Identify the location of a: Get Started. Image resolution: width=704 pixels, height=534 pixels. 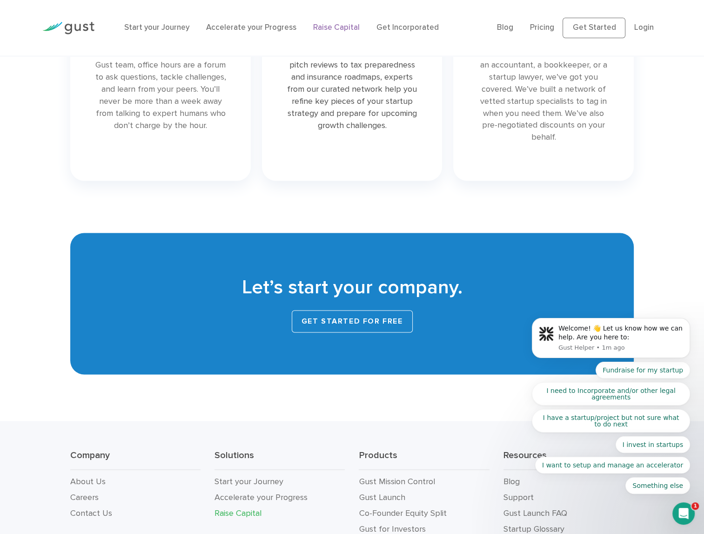
(594, 28).